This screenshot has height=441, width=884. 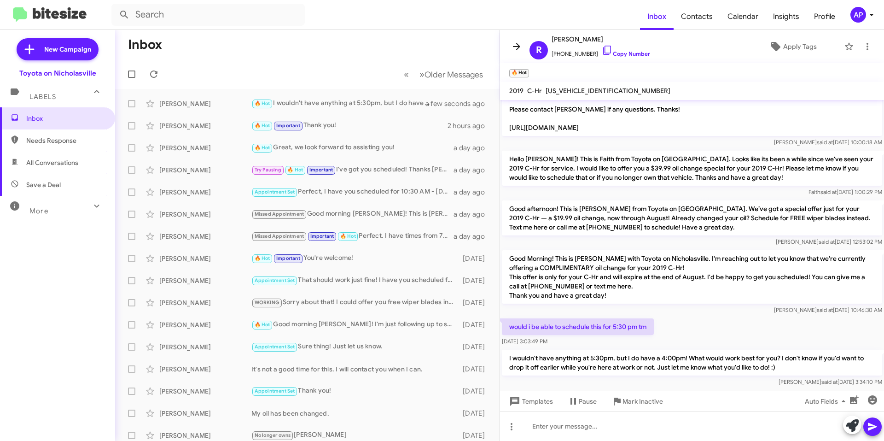 I want to click on span: Try Pausing, so click(x=268, y=169).